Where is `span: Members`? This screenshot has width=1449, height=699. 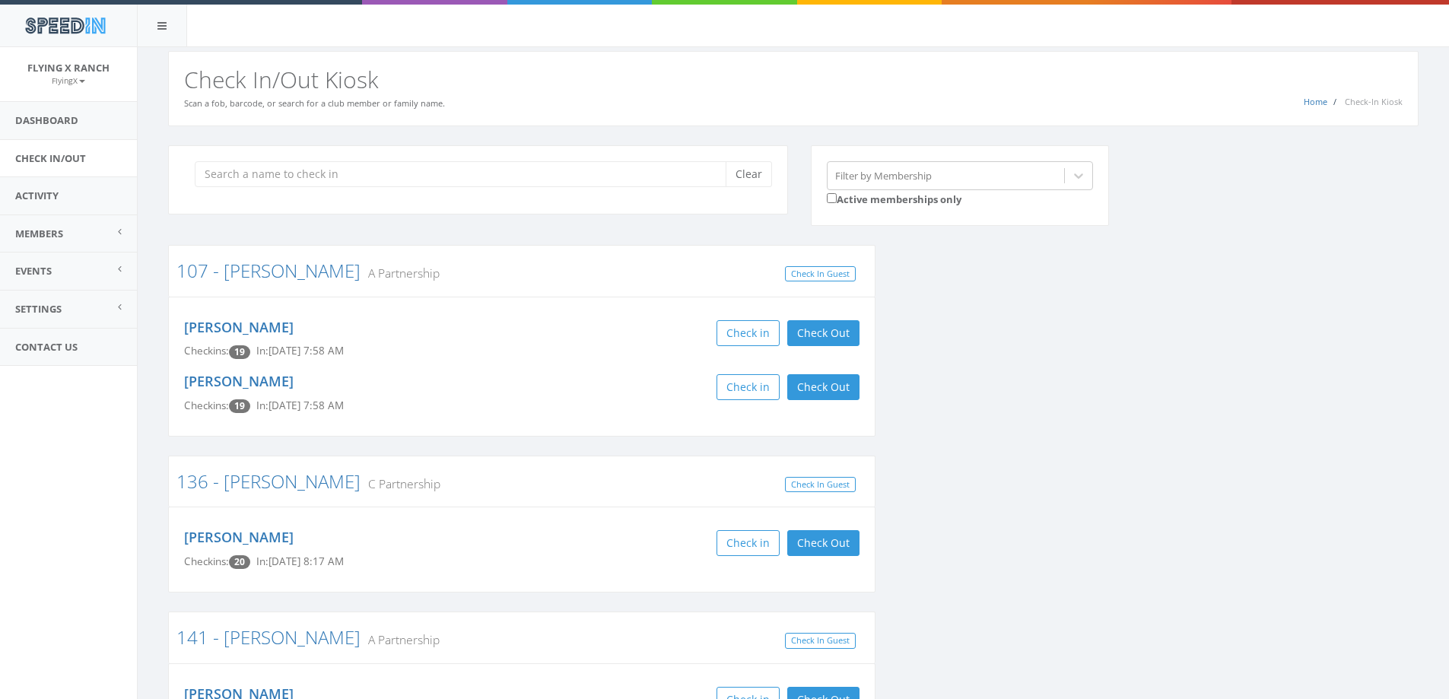 span: Members is located at coordinates (39, 234).